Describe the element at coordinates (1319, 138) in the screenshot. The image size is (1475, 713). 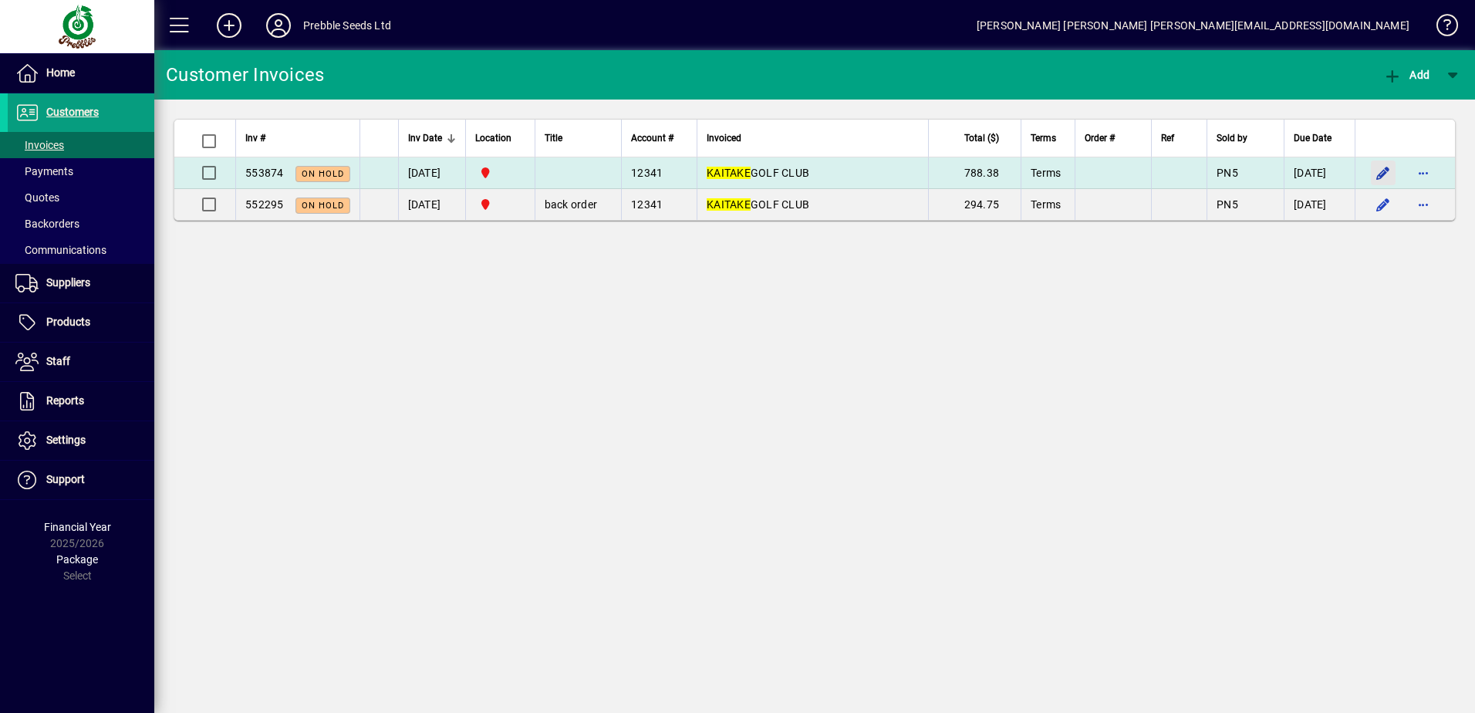
I see `div: Due Date` at that location.